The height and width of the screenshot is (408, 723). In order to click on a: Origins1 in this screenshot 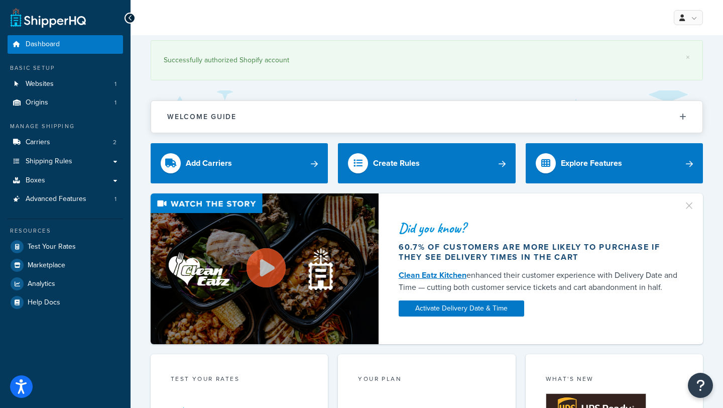, I will do `click(65, 102)`.